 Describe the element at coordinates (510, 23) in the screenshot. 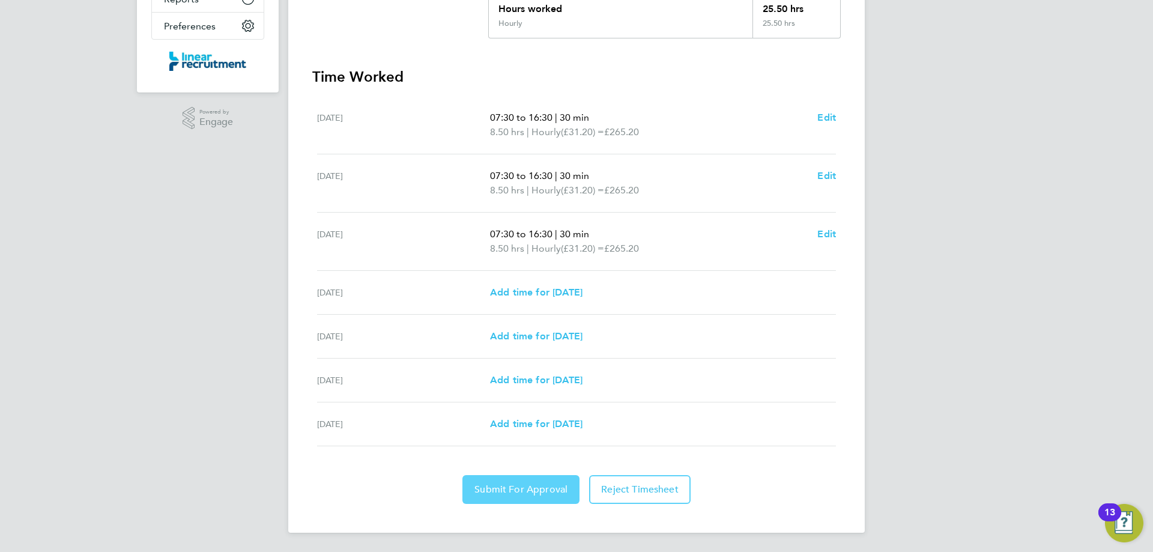

I see `div: Hourly` at that location.